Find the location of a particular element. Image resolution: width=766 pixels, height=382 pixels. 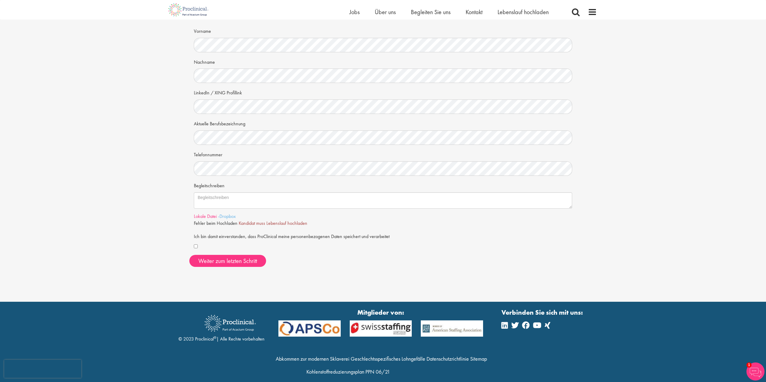

a: Kontakt is located at coordinates (474, 12).